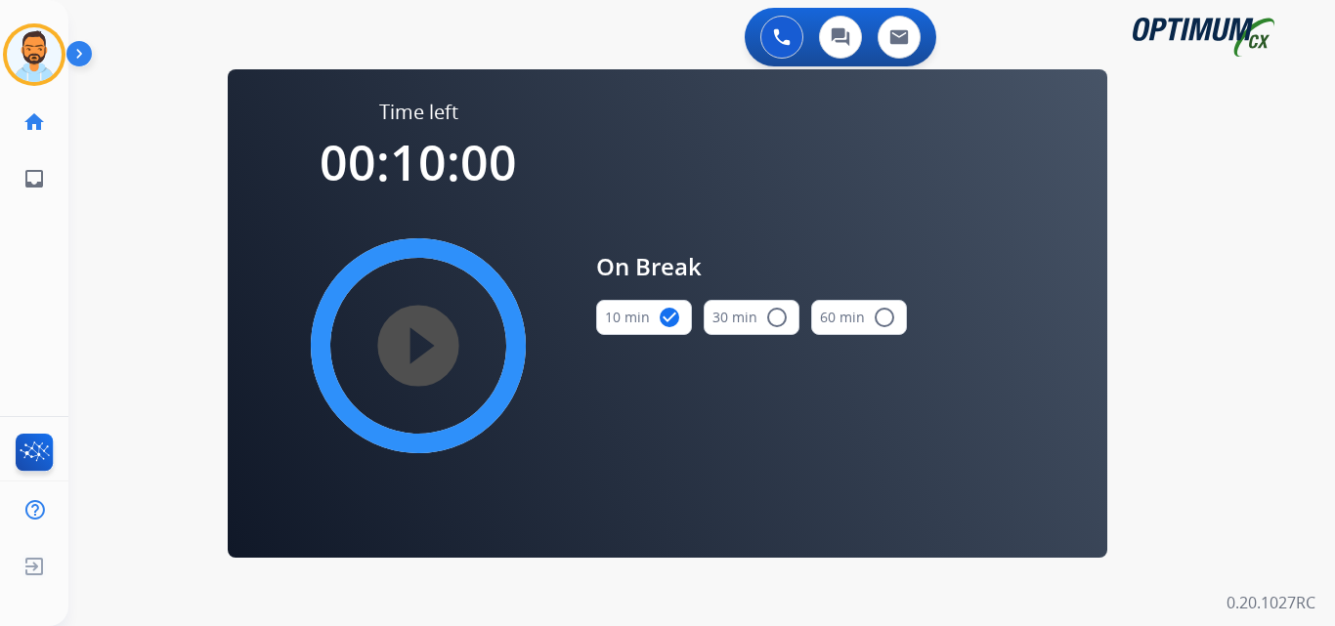 The height and width of the screenshot is (626, 1335). I want to click on img: avatar, so click(34, 55).